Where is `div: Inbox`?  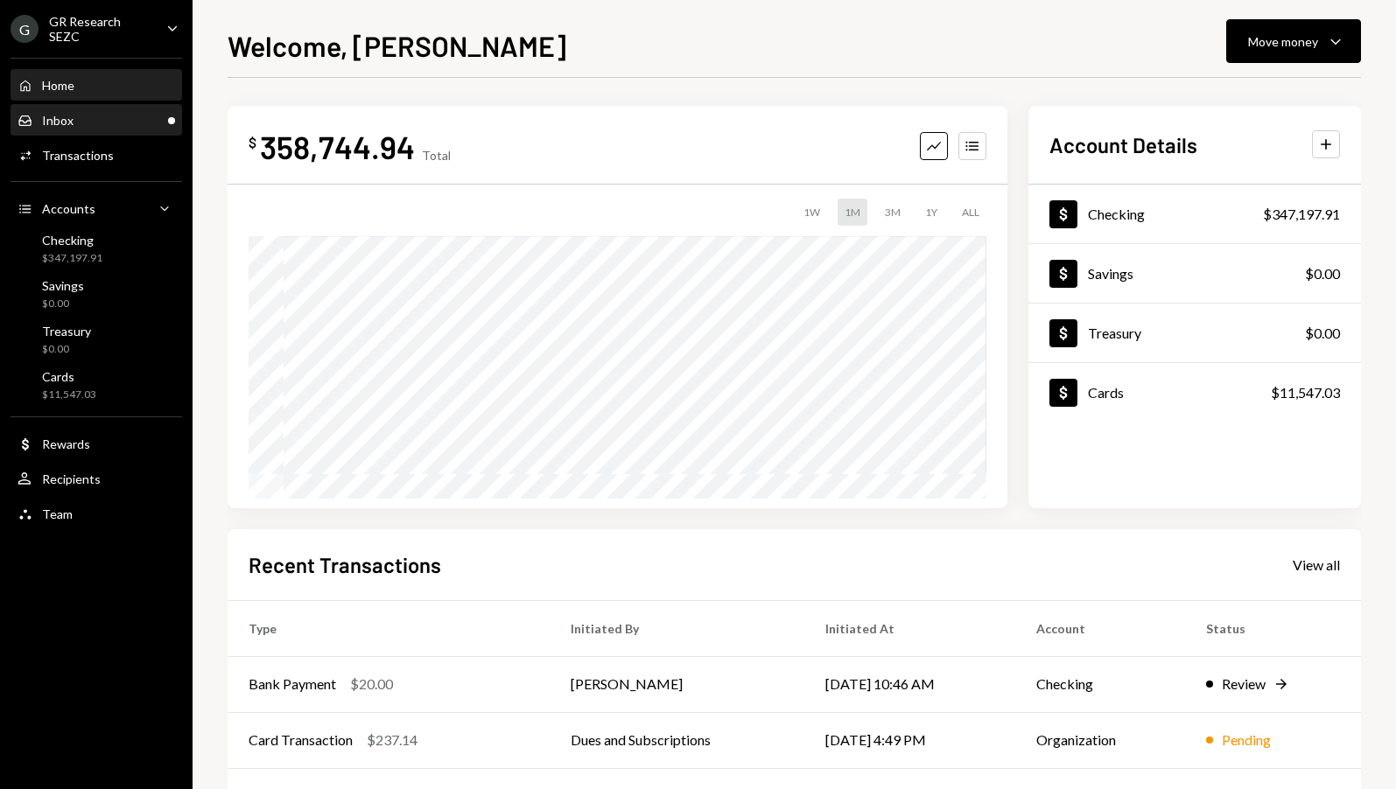
div: Inbox is located at coordinates (58, 120).